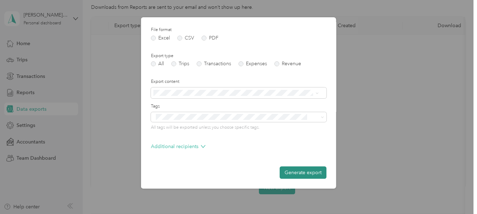 This screenshot has width=477, height=214. What do you see at coordinates (239, 106) in the screenshot?
I see `label: Tags` at bounding box center [239, 106].